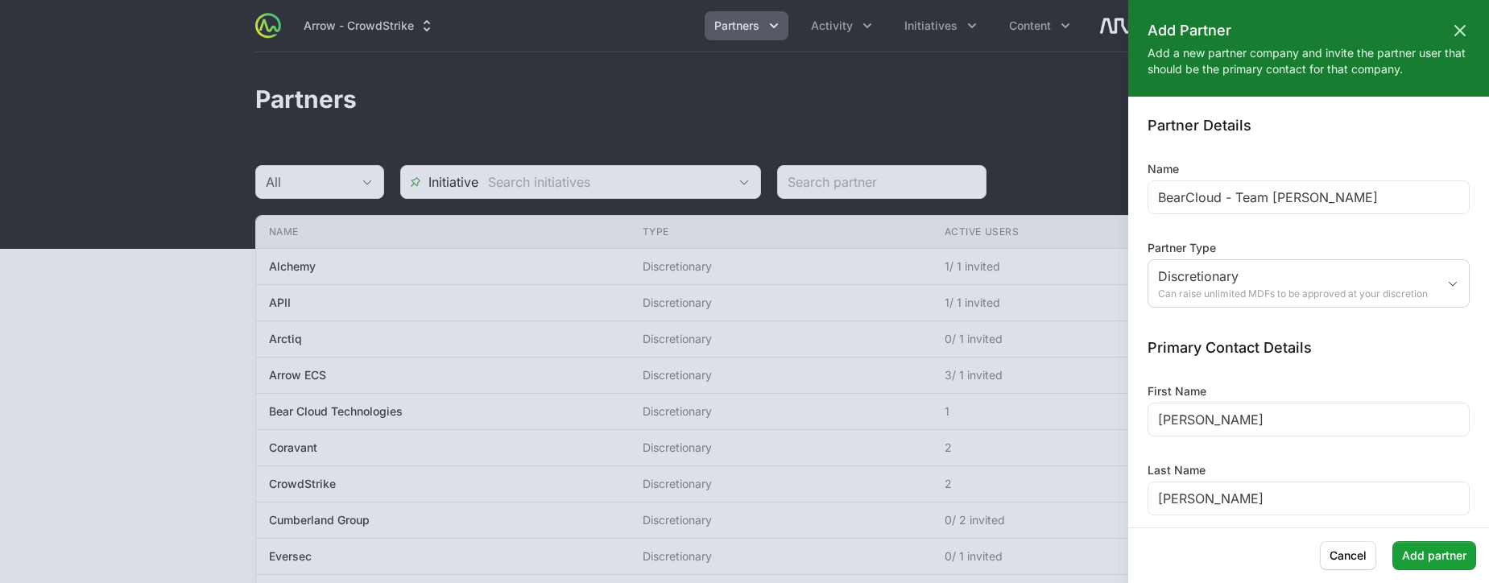 The width and height of the screenshot is (1489, 583). I want to click on h3: Partner Details, so click(1309, 126).